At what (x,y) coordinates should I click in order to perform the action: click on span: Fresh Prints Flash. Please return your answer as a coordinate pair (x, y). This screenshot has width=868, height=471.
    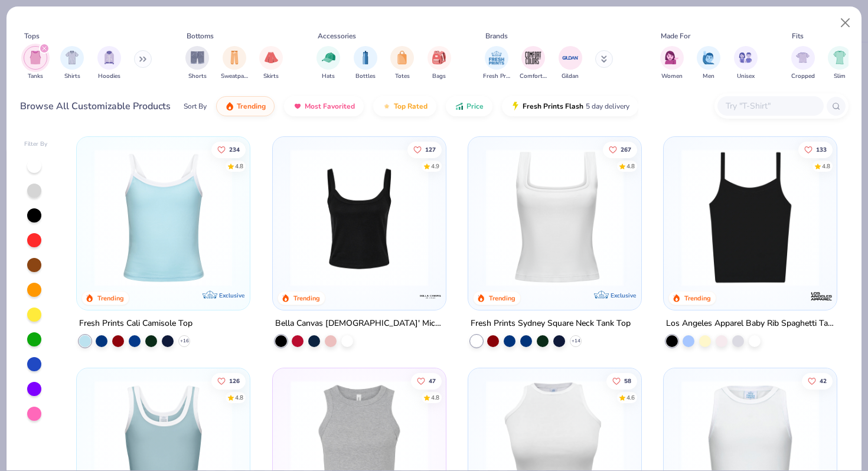
    Looking at the image, I should click on (553, 106).